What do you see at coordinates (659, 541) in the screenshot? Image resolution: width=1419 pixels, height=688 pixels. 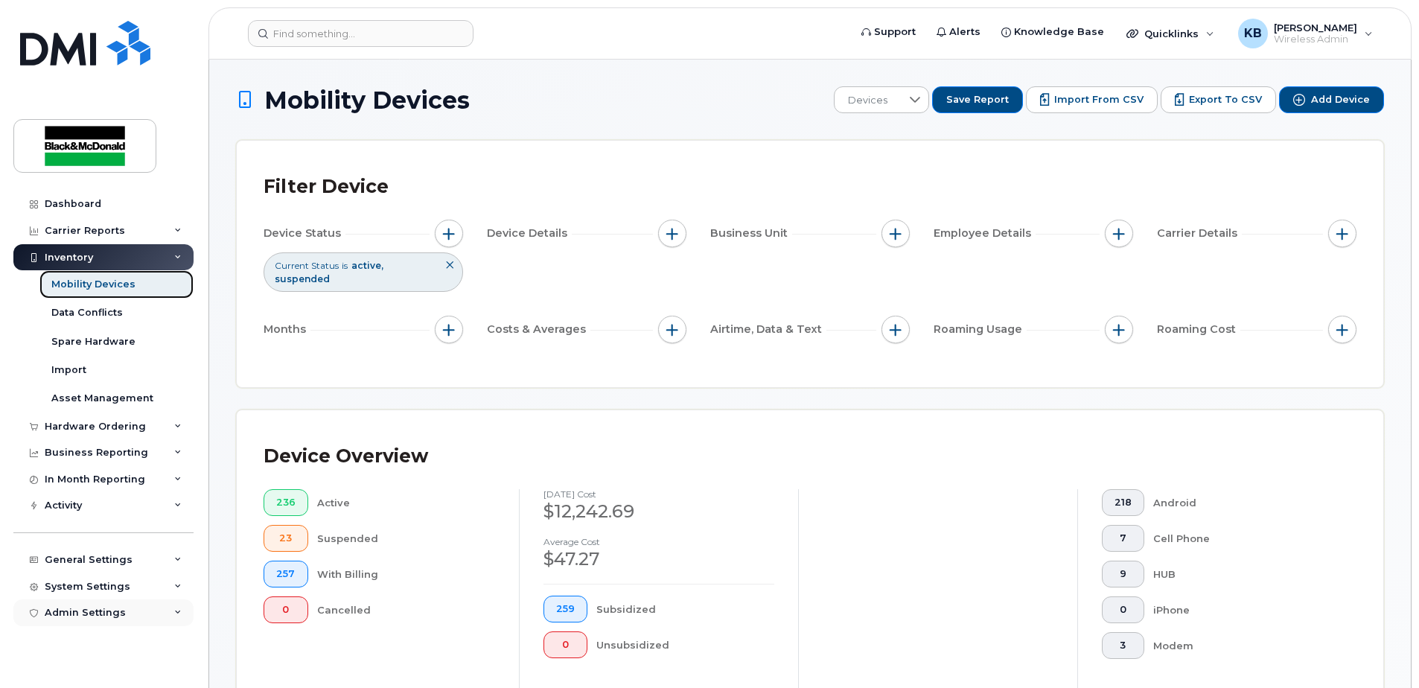 I see `h4: Average cost` at bounding box center [659, 541].